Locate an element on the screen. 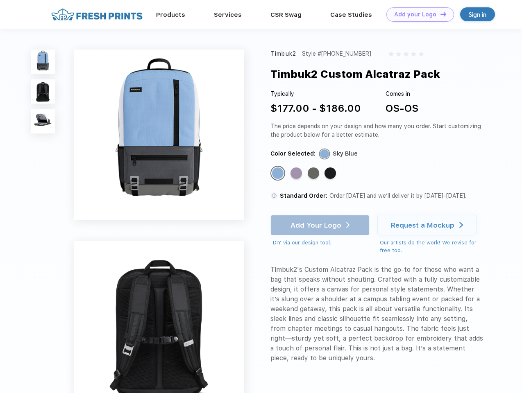 The image size is (522, 393). div: Timbuk2 Custom Alcatraz Pack is located at coordinates (355, 74).